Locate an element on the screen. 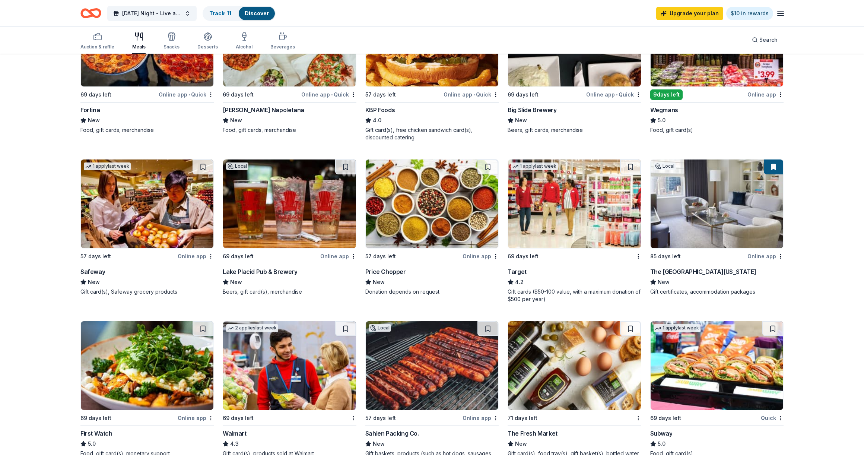 The width and height of the screenshot is (864, 455). a: $10 in rewards is located at coordinates (750, 13).